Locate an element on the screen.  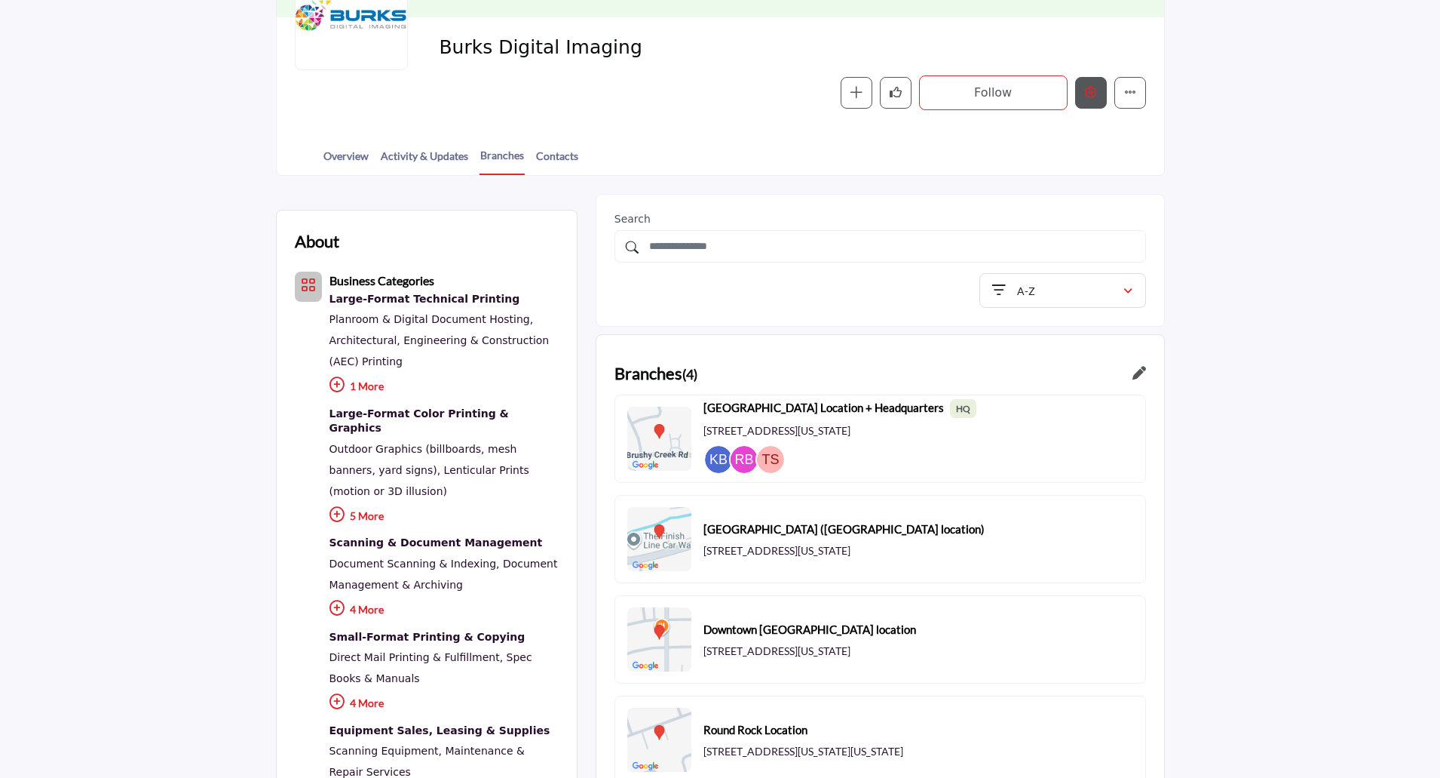
h2: About is located at coordinates (317, 241).